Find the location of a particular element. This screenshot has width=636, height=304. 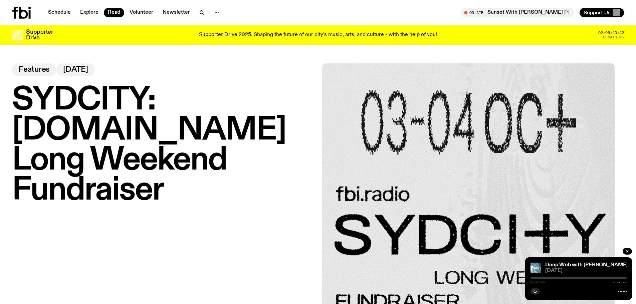

span: Features is located at coordinates (34, 70).